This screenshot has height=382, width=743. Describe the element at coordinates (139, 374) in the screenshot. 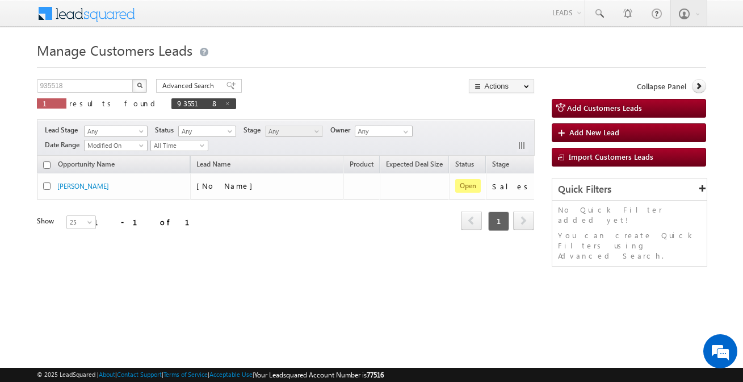

I see `a: Contact Support` at that location.